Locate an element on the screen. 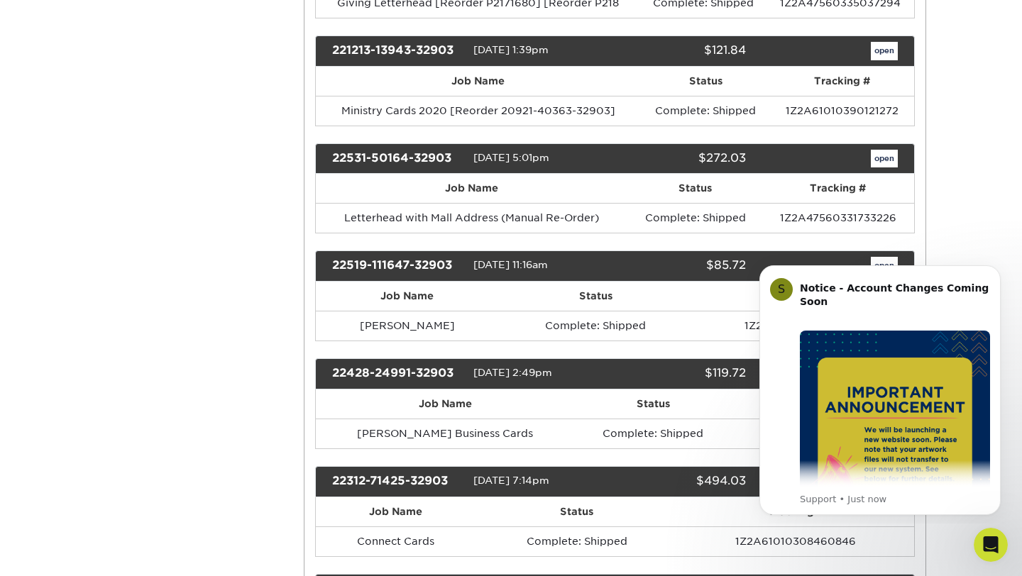 Image resolution: width=1022 pixels, height=576 pixels. div: 22519-111647-32903 is located at coordinates (397, 266).